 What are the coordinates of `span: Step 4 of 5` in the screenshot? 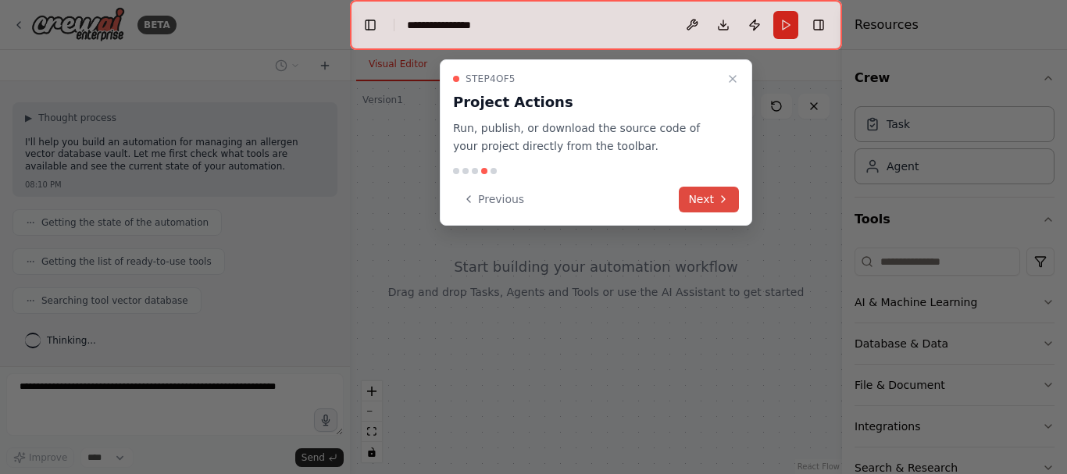 It's located at (491, 79).